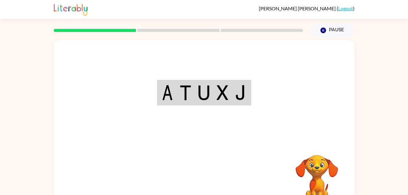 The height and width of the screenshot is (195, 408). I want to click on a: Logout, so click(346, 8).